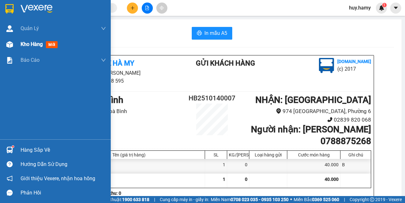 This screenshot has height=203, width=405. Describe the element at coordinates (147, 8) in the screenshot. I see `button: file-add` at that location.